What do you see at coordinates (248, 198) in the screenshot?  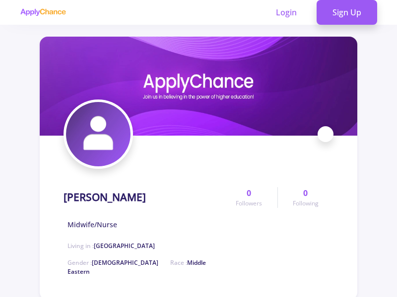 I see `a: 0Followers` at bounding box center [248, 198].